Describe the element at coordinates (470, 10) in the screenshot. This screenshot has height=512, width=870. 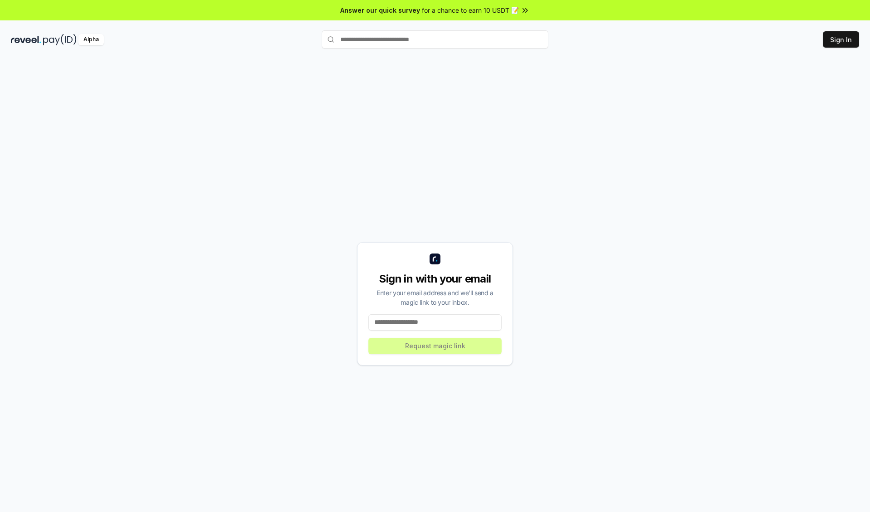
I see `span: for a chance to earn 10 USDT 📝` at that location.